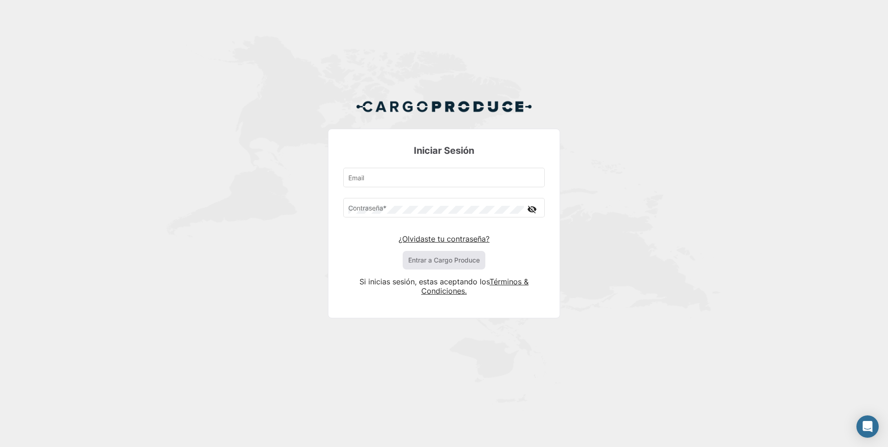 This screenshot has height=447, width=888. Describe the element at coordinates (444, 239) in the screenshot. I see `a: ¿Olvidaste tu contraseña?` at that location.